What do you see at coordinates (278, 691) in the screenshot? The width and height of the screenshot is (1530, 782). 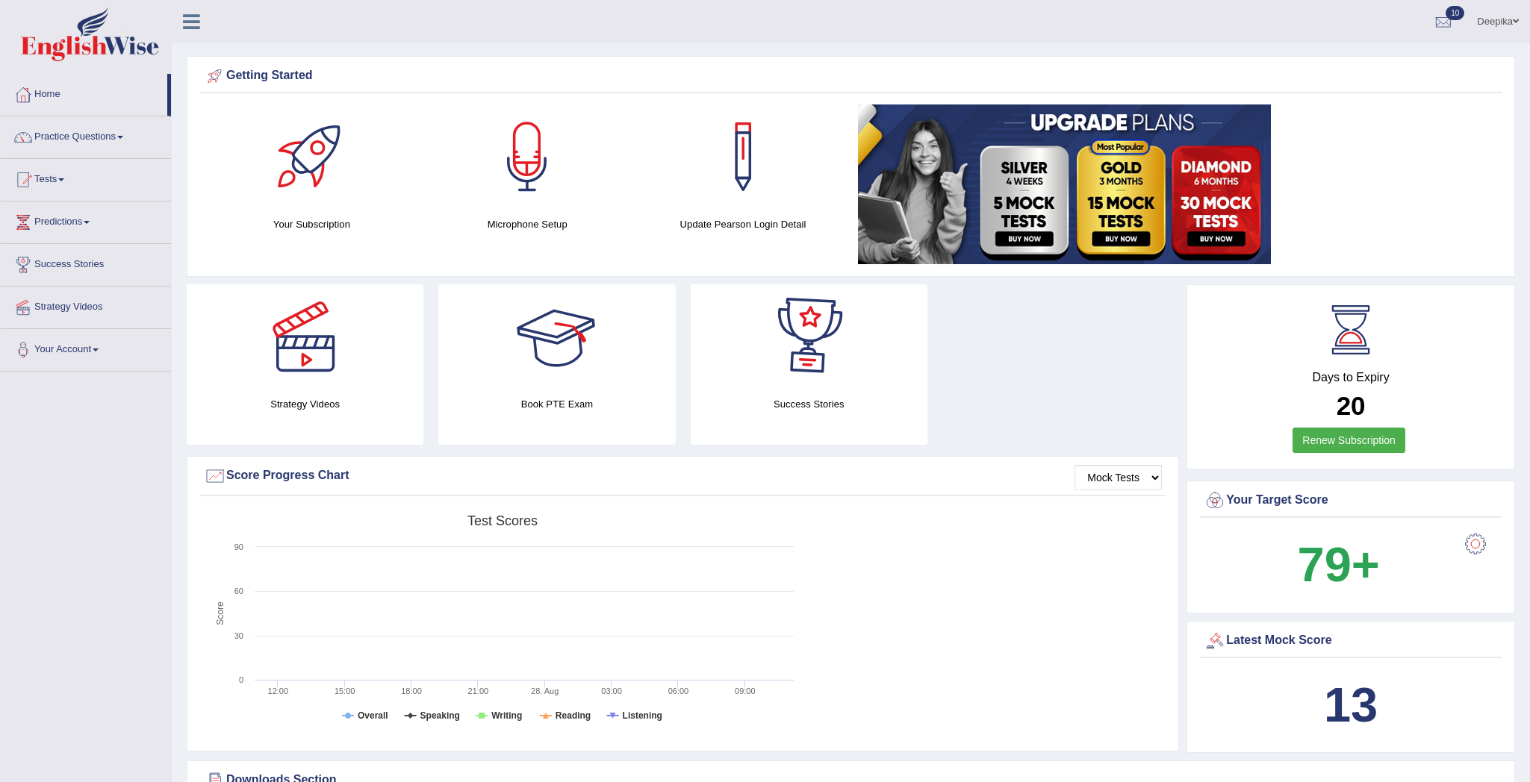 I see `text: 12:00` at bounding box center [278, 691].